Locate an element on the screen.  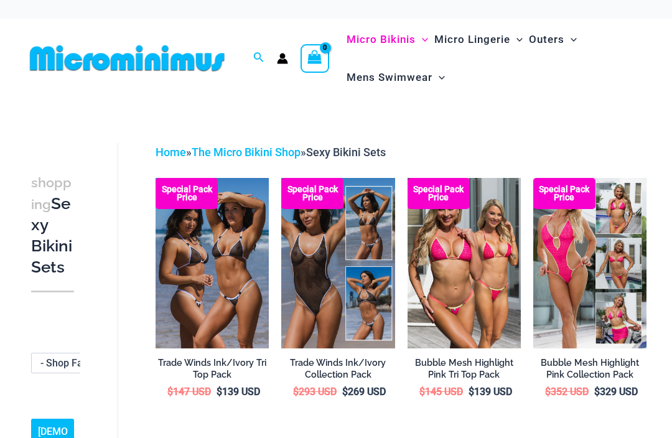
a: Tri Top Pack F Tri Top Pack BTri Top Pack B is located at coordinates (464, 262).